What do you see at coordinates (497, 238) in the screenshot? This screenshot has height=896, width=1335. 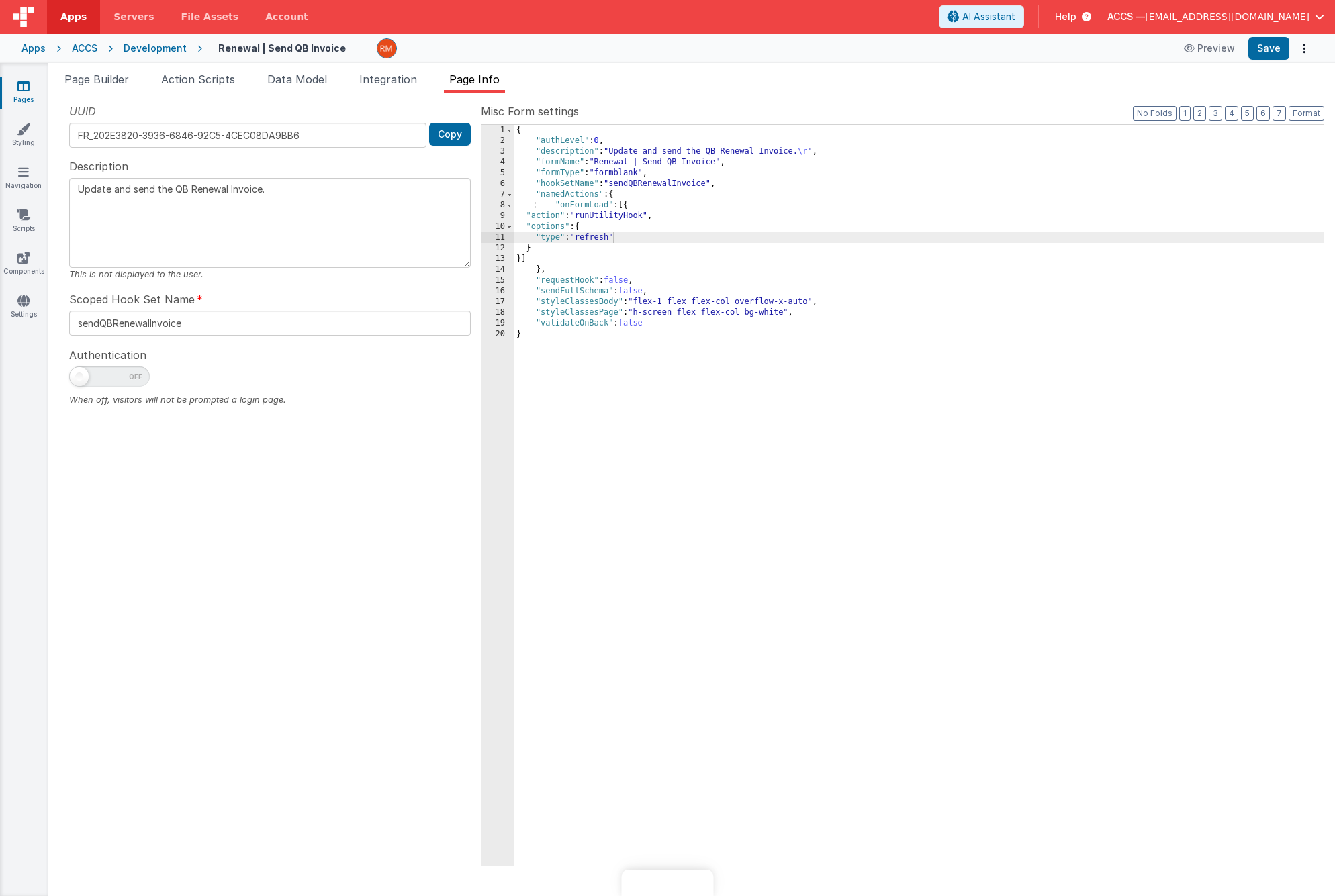 I see `div: 11` at bounding box center [497, 238].